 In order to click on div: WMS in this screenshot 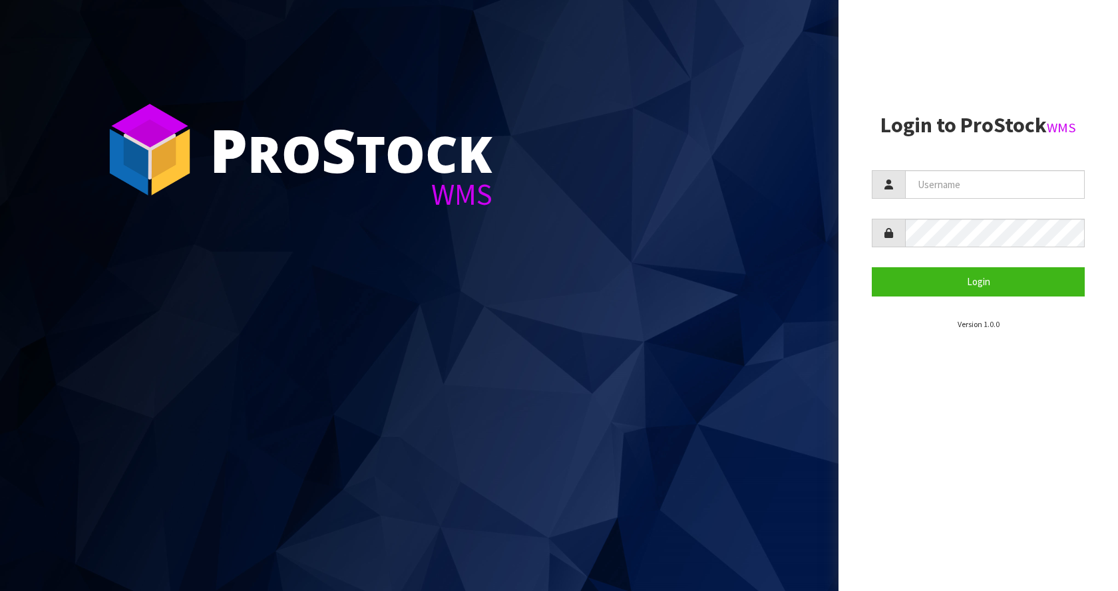, I will do `click(351, 194)`.